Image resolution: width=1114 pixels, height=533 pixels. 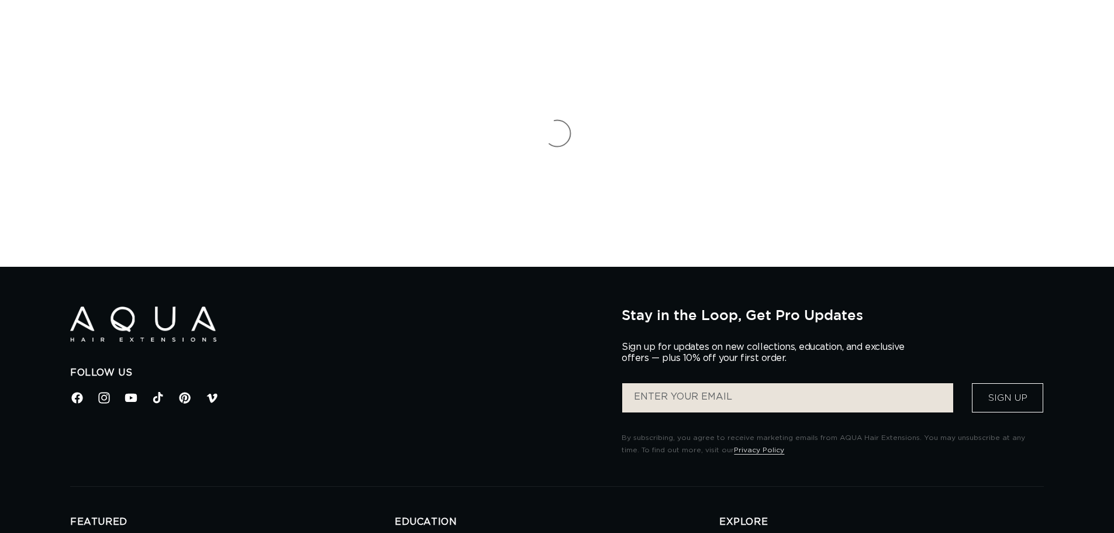 What do you see at coordinates (557, 522) in the screenshot?
I see `h2: EDUCATION` at bounding box center [557, 522].